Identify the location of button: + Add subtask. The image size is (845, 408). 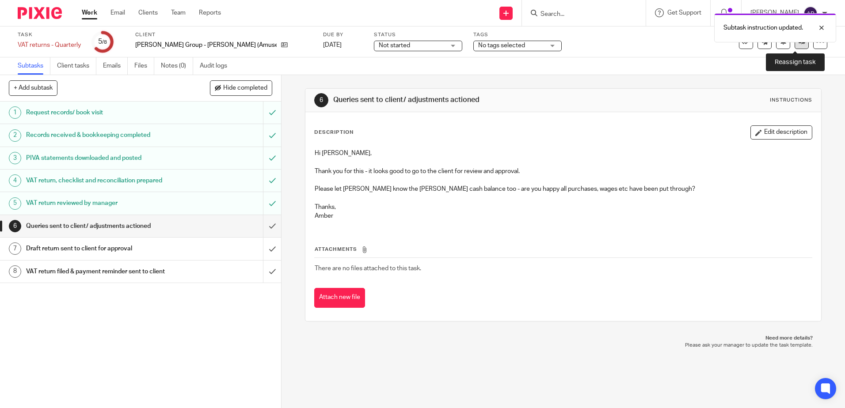
(33, 88).